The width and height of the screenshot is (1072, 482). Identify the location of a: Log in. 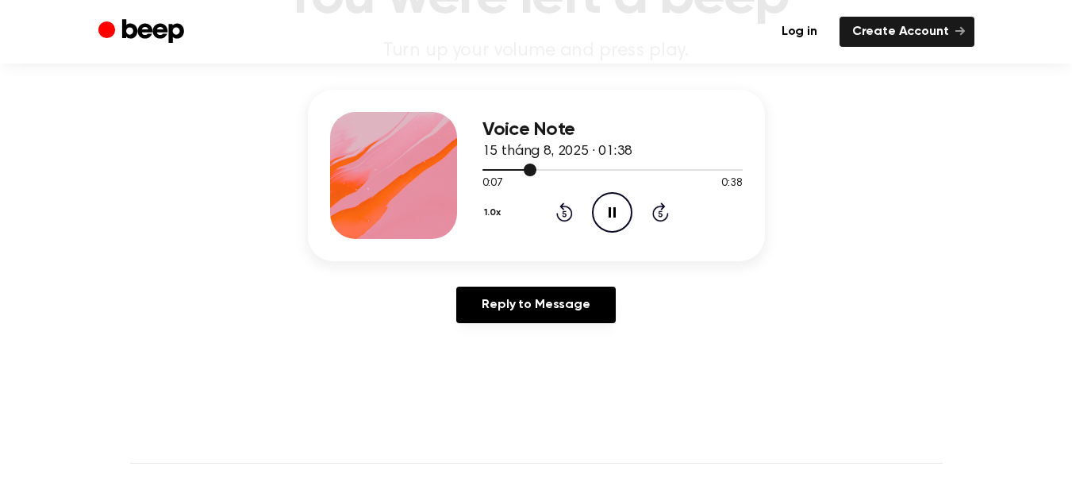
(799, 32).